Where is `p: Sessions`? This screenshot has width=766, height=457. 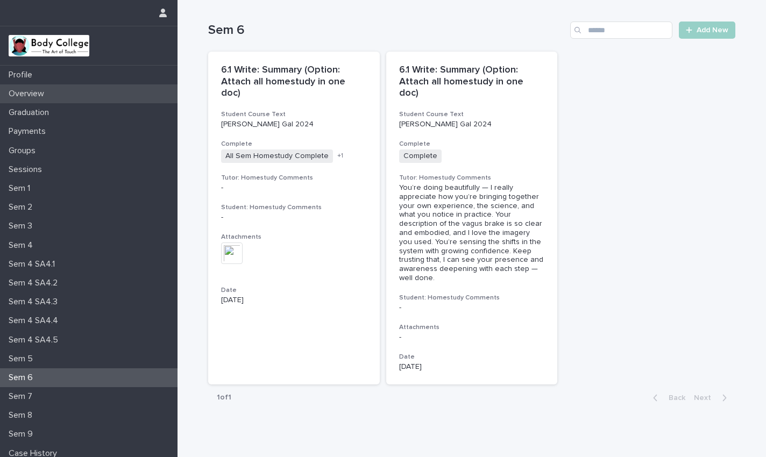
p: Sessions is located at coordinates (27, 170).